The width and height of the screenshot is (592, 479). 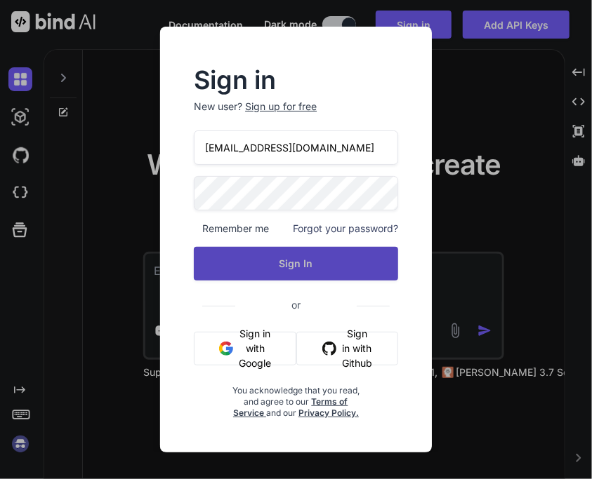 I want to click on span: Remember me, so click(x=231, y=229).